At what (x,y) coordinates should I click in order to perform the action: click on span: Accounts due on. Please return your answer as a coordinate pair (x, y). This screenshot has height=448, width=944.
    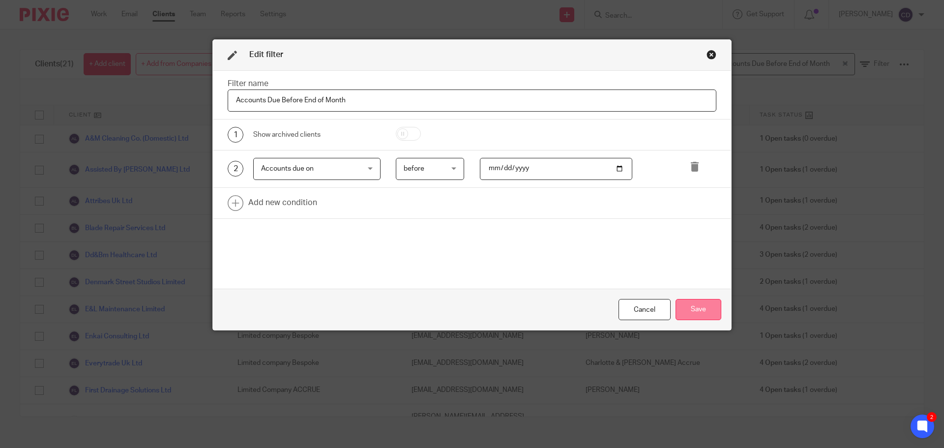
    Looking at the image, I should click on (287, 169).